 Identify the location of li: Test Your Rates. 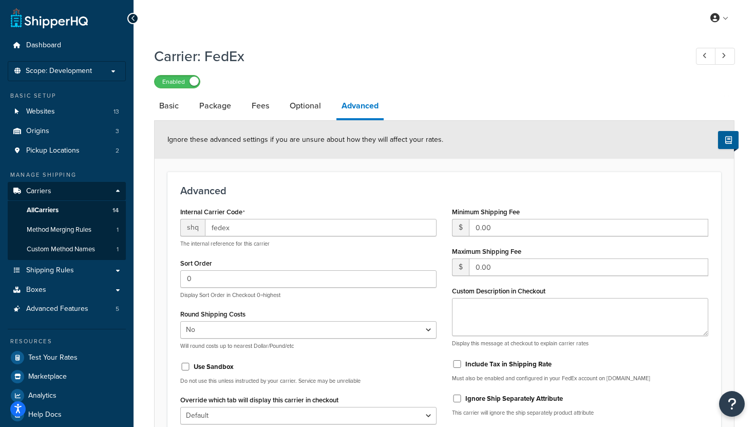
(67, 358).